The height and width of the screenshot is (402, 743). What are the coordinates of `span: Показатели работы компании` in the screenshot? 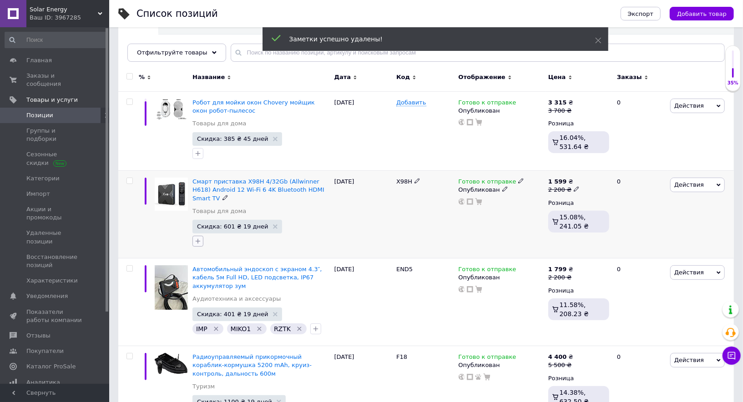 It's located at (55, 316).